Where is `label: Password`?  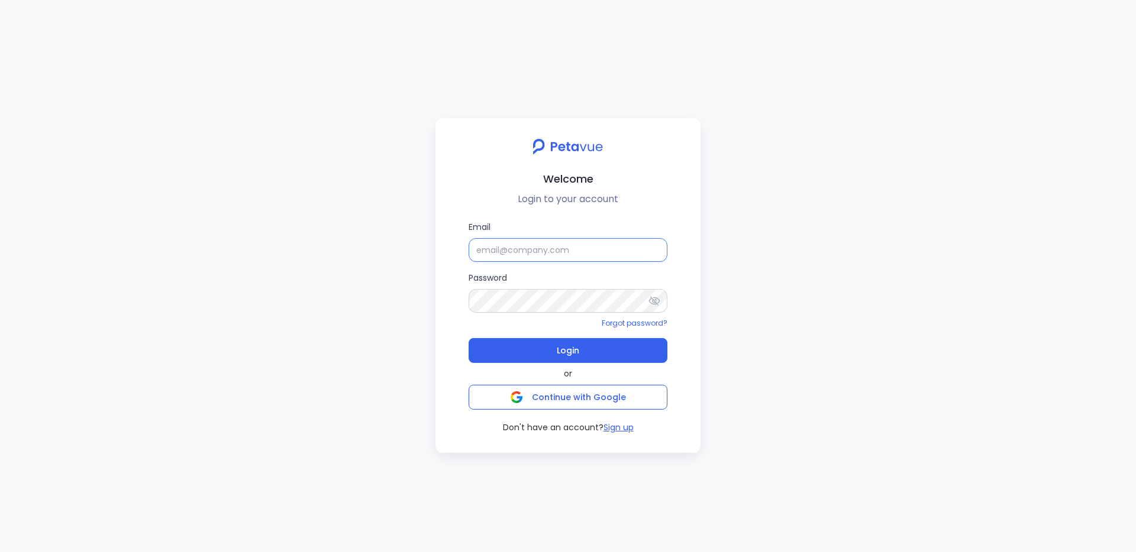
label: Password is located at coordinates (568, 292).